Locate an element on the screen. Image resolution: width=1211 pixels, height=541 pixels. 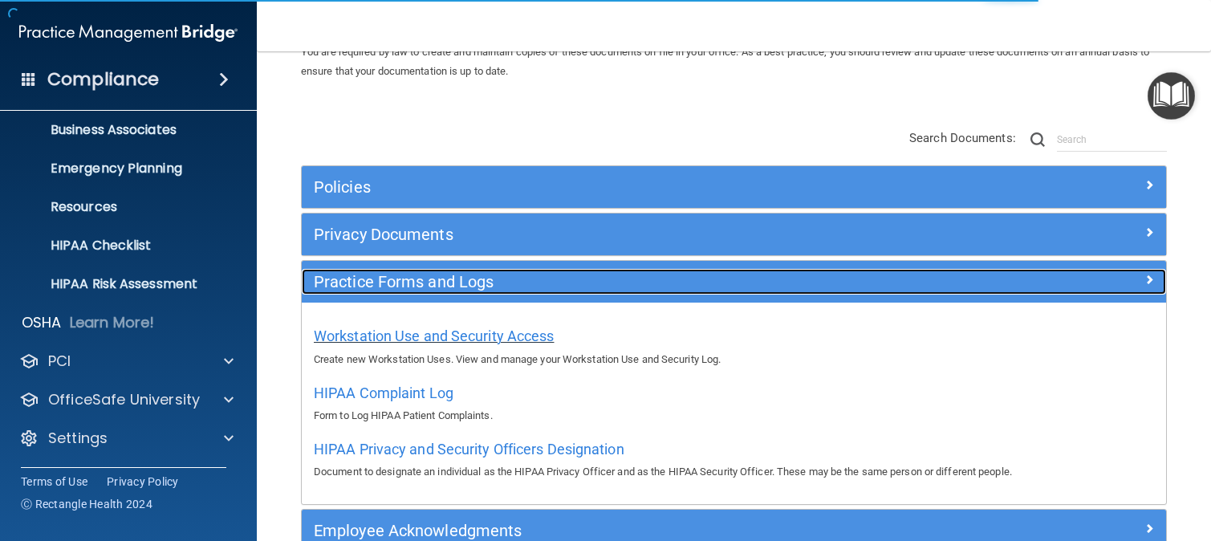
img: PMB logo is located at coordinates (128, 33).